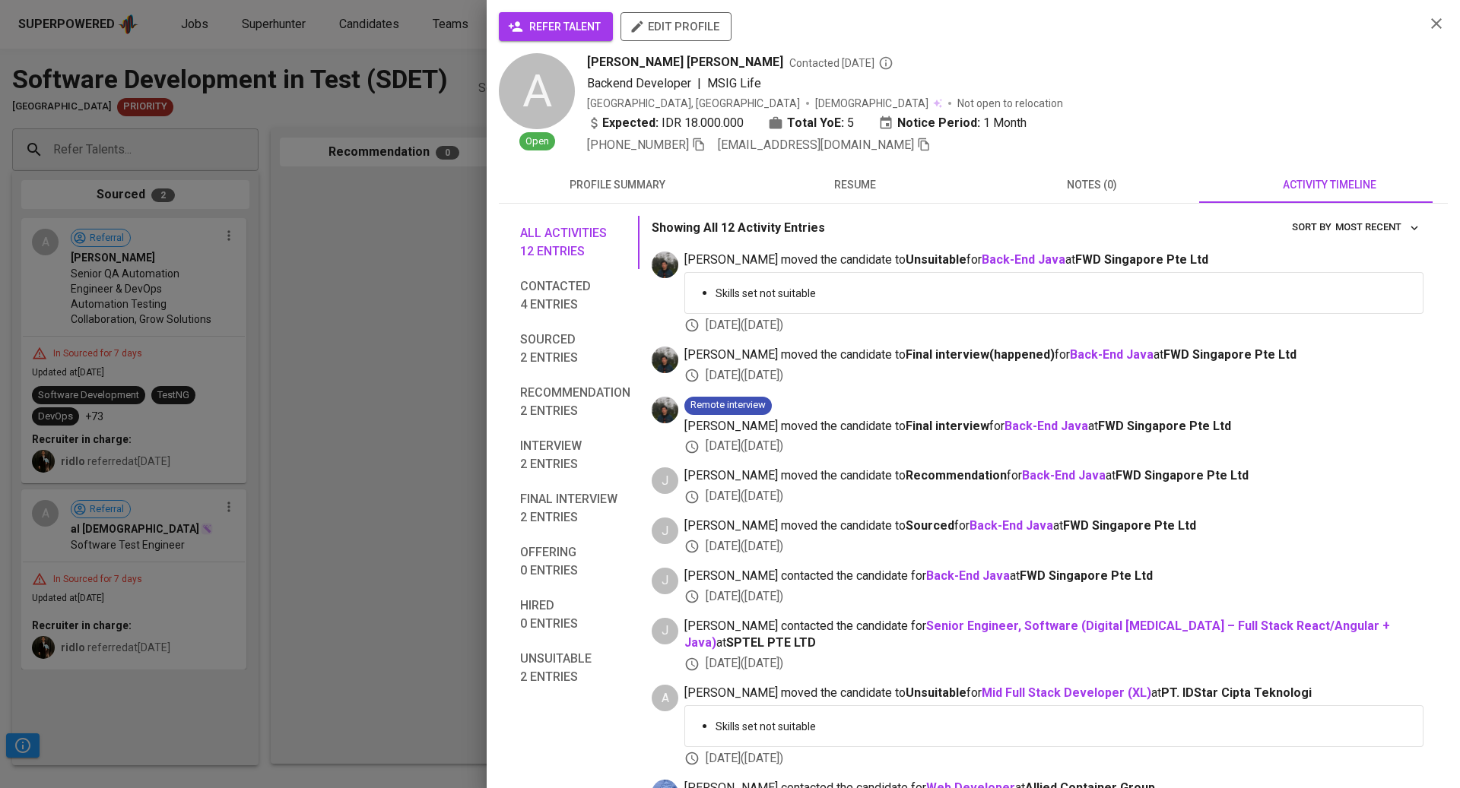  What do you see at coordinates (1377, 227) in the screenshot?
I see `span: Most Recent` at bounding box center [1377, 227].